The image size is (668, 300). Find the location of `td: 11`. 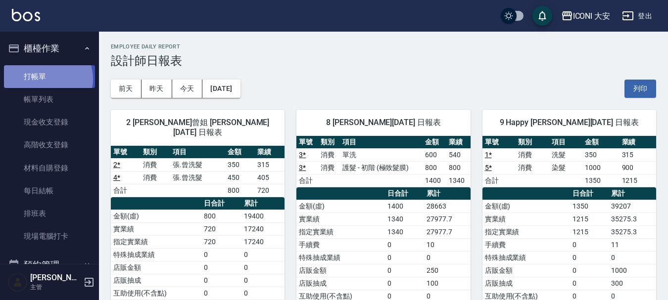

td: 11 is located at coordinates (632, 245).